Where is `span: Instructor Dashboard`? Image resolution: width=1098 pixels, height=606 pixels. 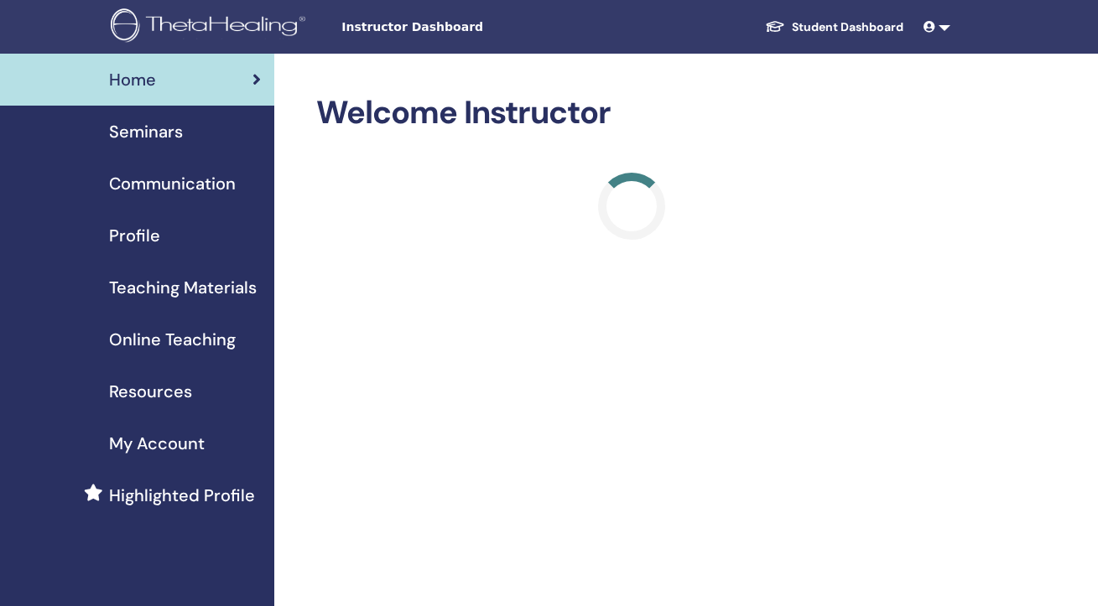 span: Instructor Dashboard is located at coordinates (467, 27).